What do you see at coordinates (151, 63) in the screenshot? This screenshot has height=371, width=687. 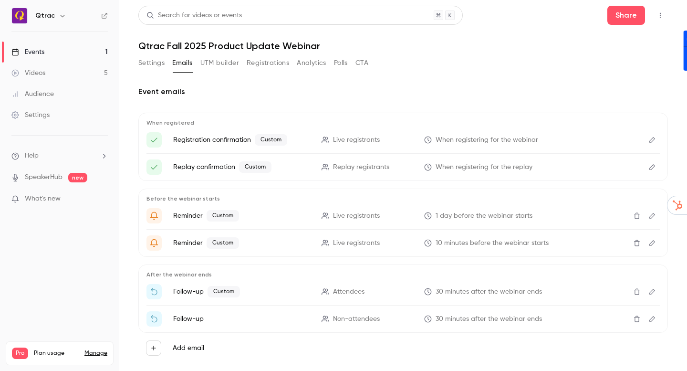 I see `button: Settings` at bounding box center [151, 63].